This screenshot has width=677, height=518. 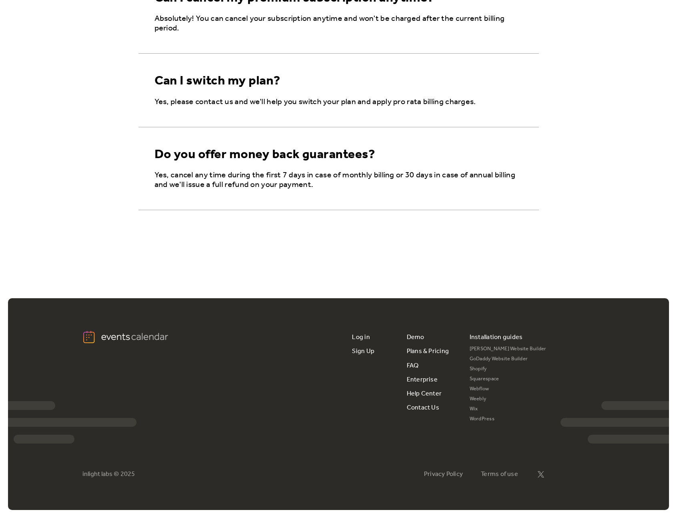 I want to click on div: Installation guides, so click(x=496, y=337).